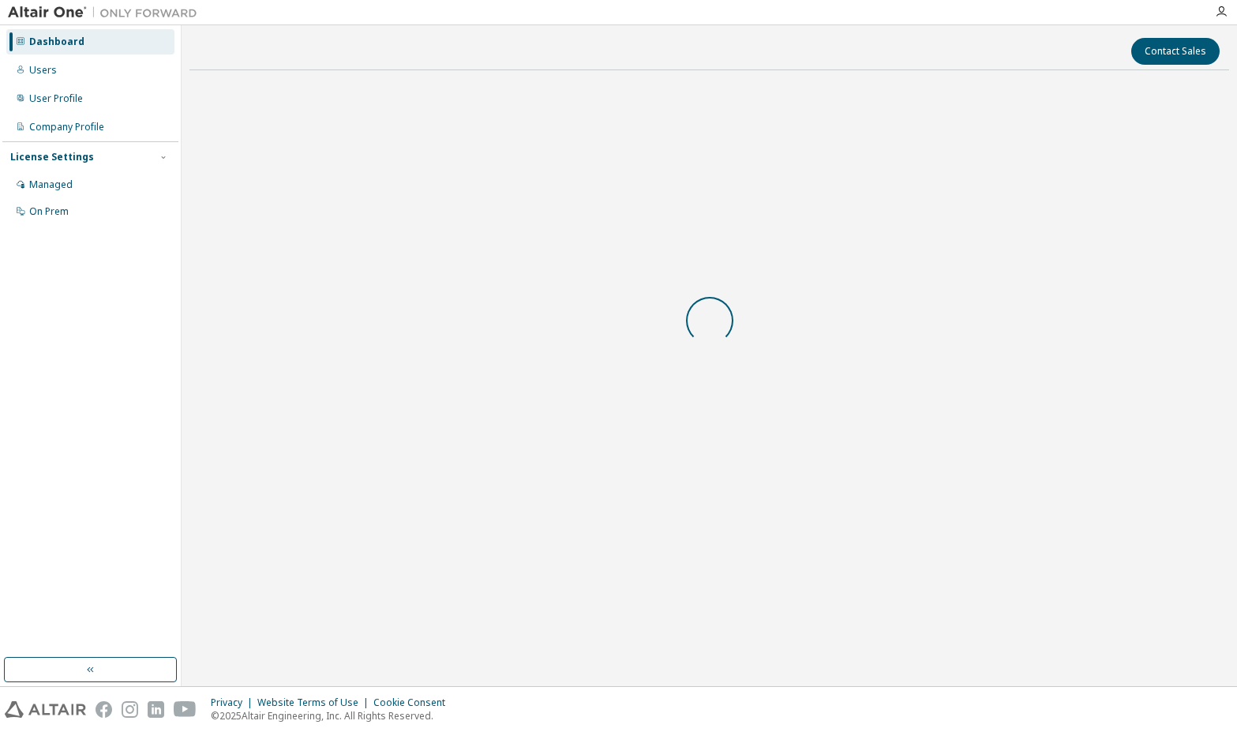 Image resolution: width=1237 pixels, height=732 pixels. I want to click on div: Cookie Consent, so click(414, 702).